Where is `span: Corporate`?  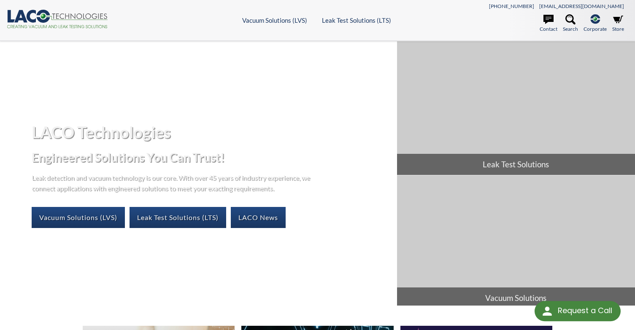 span: Corporate is located at coordinates (595, 29).